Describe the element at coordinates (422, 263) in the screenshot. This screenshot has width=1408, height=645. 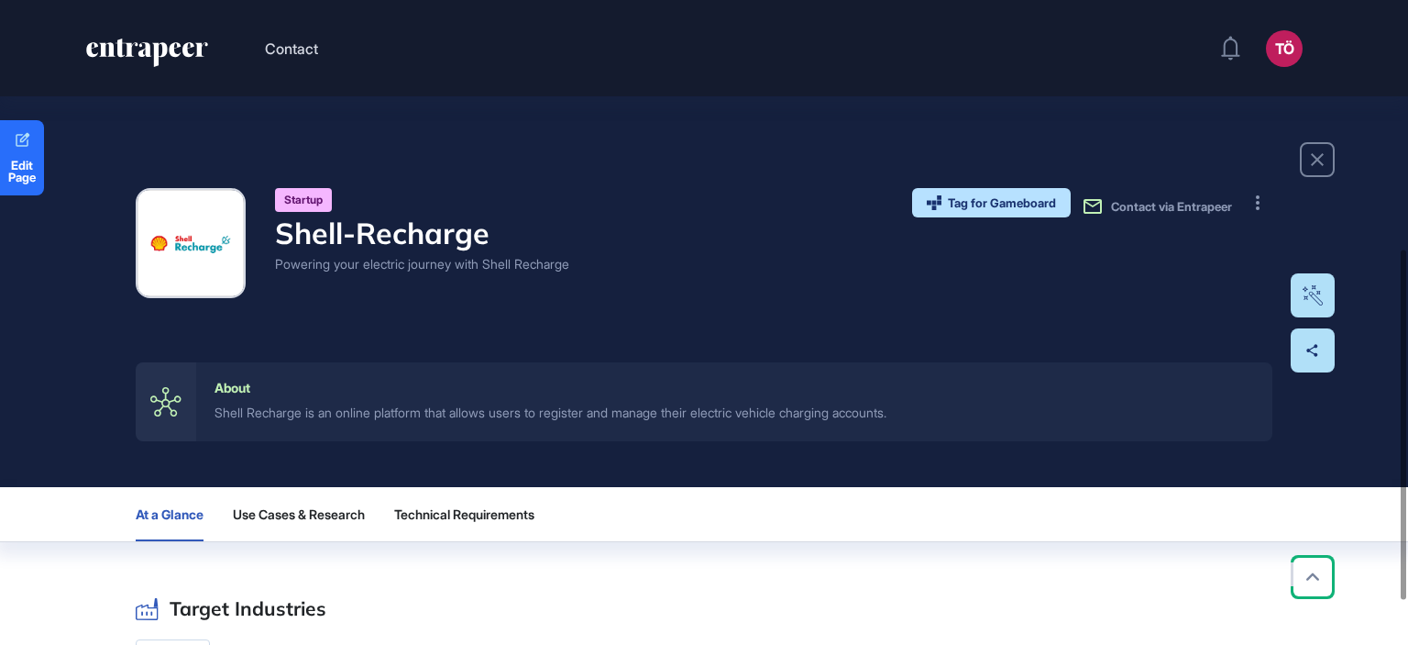
I see `div: Powering your electric journey with Shell Recharge` at that location.